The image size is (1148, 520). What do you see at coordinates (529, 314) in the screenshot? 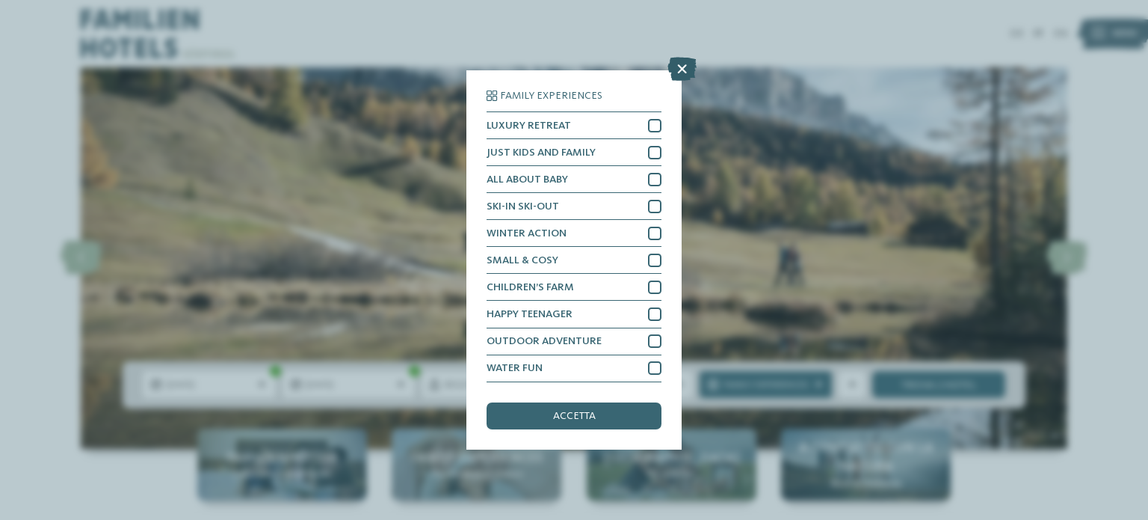
I see `span: HAPPY TEENAGER` at bounding box center [529, 314].